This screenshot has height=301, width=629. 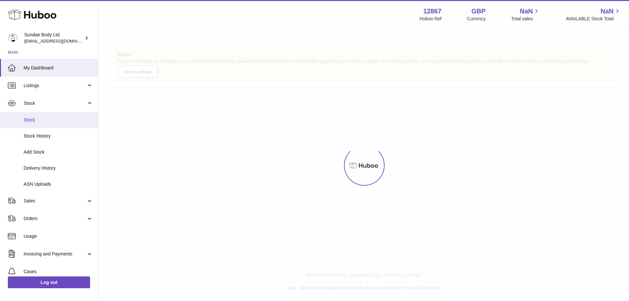 I want to click on span: AVAILABLE Stock Total, so click(x=593, y=19).